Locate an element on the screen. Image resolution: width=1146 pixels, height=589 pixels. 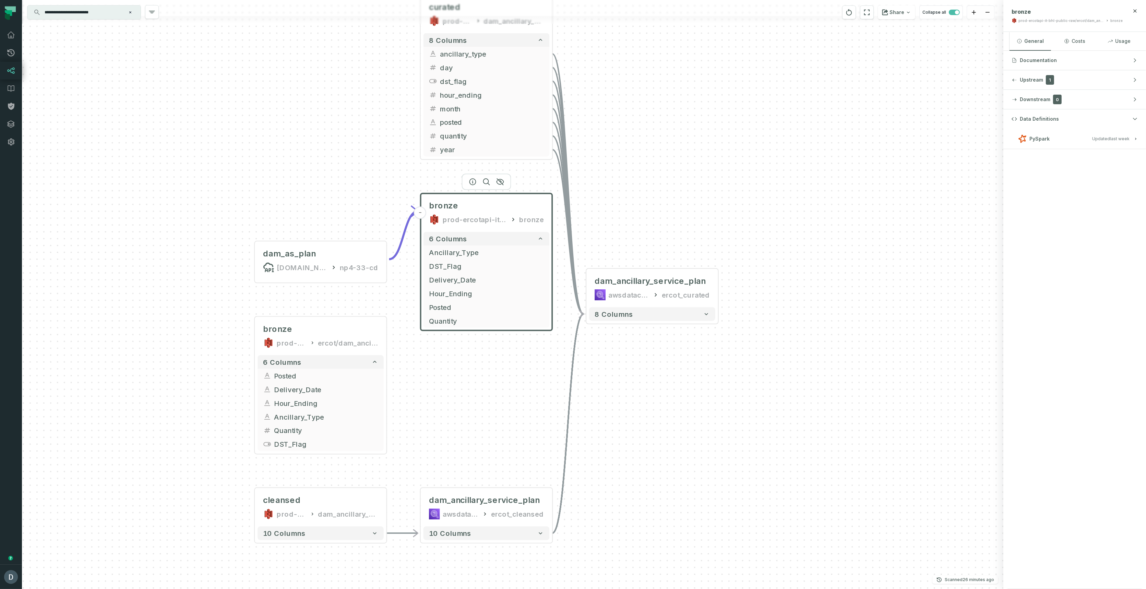
button: Documentation is located at coordinates (1075, 60).